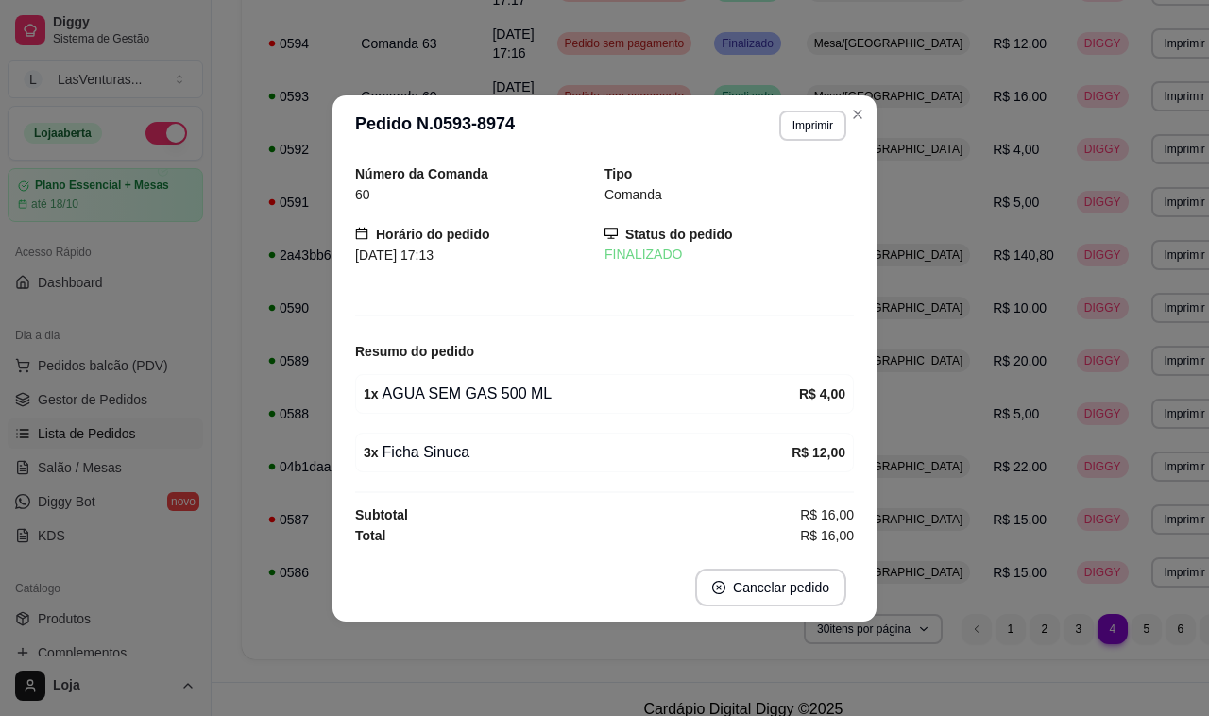  I want to click on strong: R$ 12,00, so click(818, 453).